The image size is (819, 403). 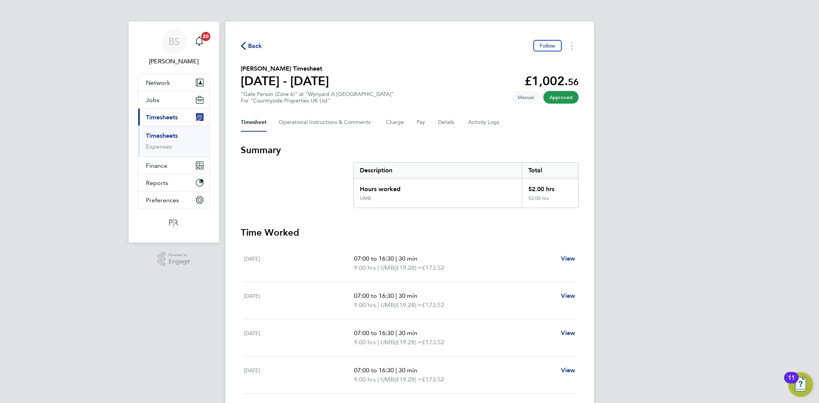 What do you see at coordinates (466, 185) in the screenshot?
I see `div: Summary` at bounding box center [466, 185].